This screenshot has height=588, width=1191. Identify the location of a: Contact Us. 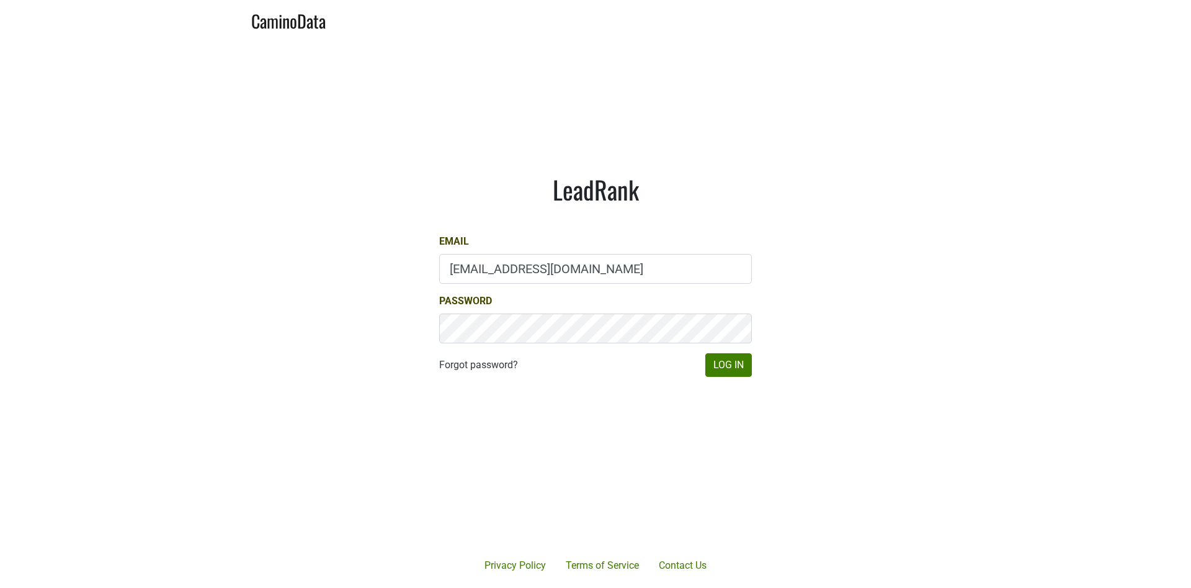
(683, 565).